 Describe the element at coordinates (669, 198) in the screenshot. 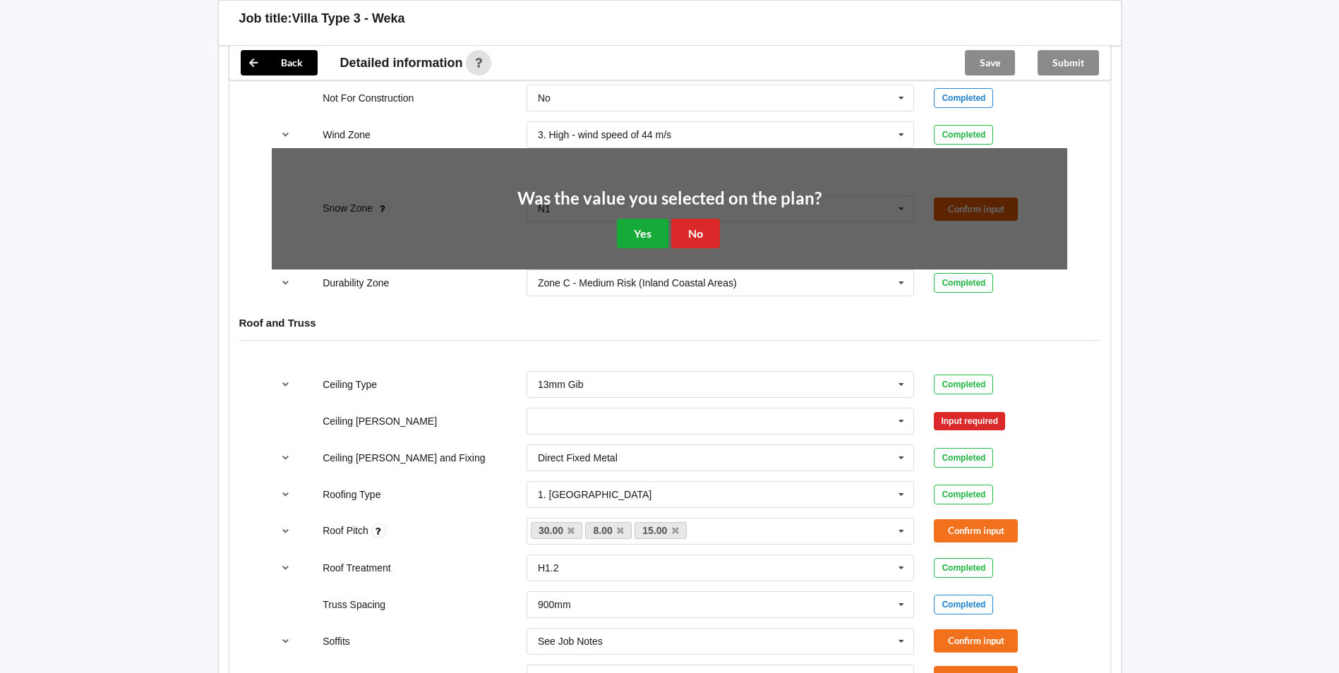

I see `h2: Was the value you selected on the plan?` at that location.